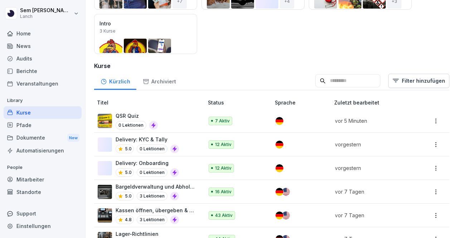 Image resolution: width=458 pixels, height=238 pixels. What do you see at coordinates (43, 125) in the screenshot?
I see `a: Pfade` at bounding box center [43, 125].